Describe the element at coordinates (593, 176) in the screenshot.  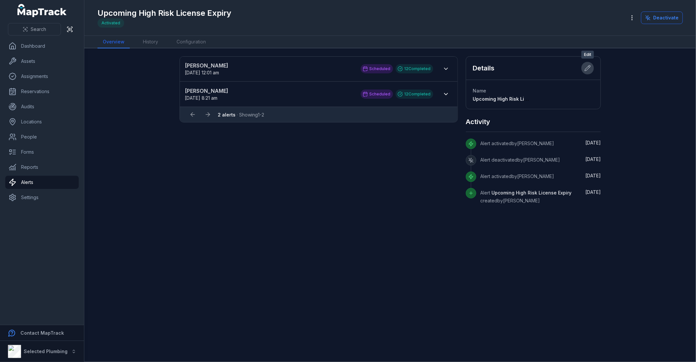
I see `time: 8/18/2025, 2:45:41 PM` at that location.